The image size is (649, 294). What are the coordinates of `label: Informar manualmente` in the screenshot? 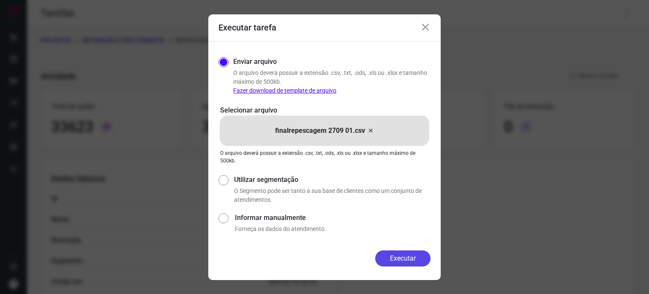 It's located at (333, 218).